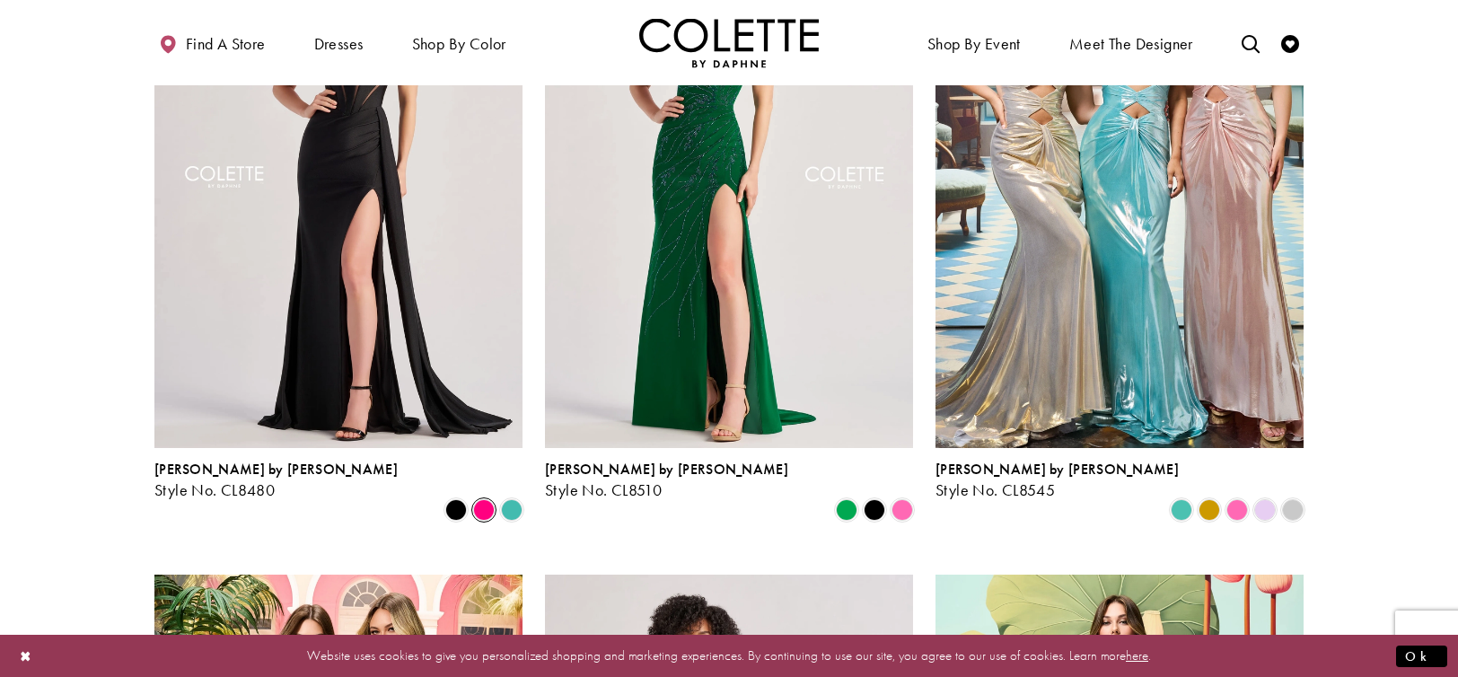  Describe the element at coordinates (26, 655) in the screenshot. I see `button: Close Dialog` at that location.